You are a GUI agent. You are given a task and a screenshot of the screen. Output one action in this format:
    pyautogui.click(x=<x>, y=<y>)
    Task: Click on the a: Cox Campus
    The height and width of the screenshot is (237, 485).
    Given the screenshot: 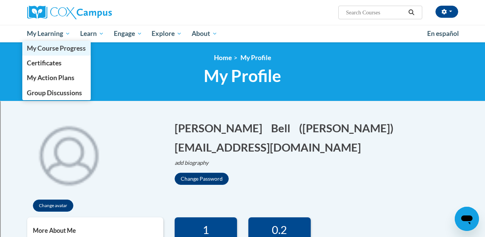 What is the action you would take?
    pyautogui.click(x=69, y=12)
    